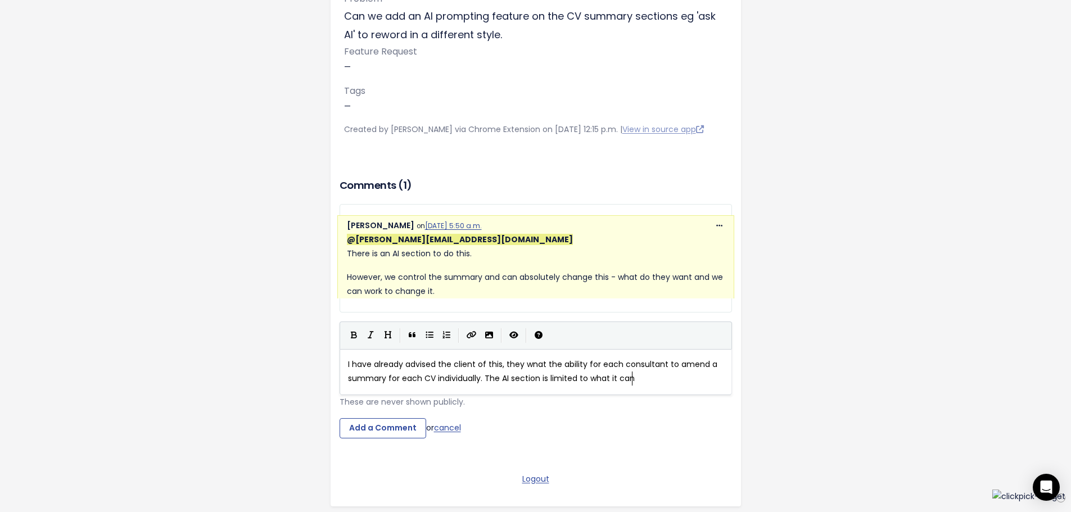 This screenshot has width=1071, height=512. Describe the element at coordinates (413, 336) in the screenshot. I see `button: Quote` at that location.